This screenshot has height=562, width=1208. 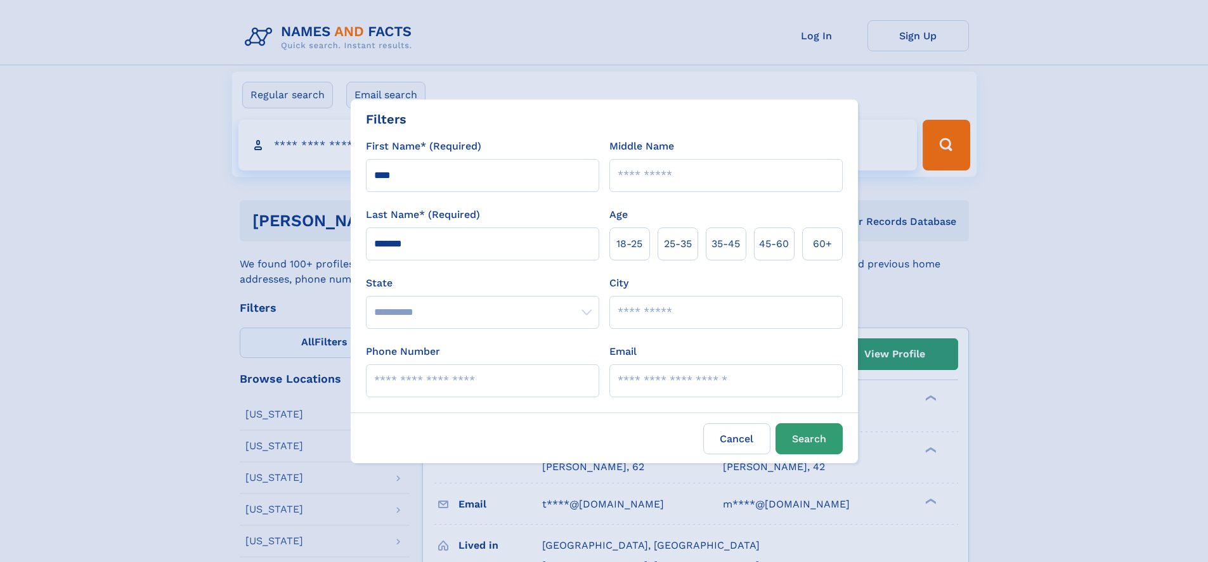 What do you see at coordinates (386, 119) in the screenshot?
I see `div: Filters` at bounding box center [386, 119].